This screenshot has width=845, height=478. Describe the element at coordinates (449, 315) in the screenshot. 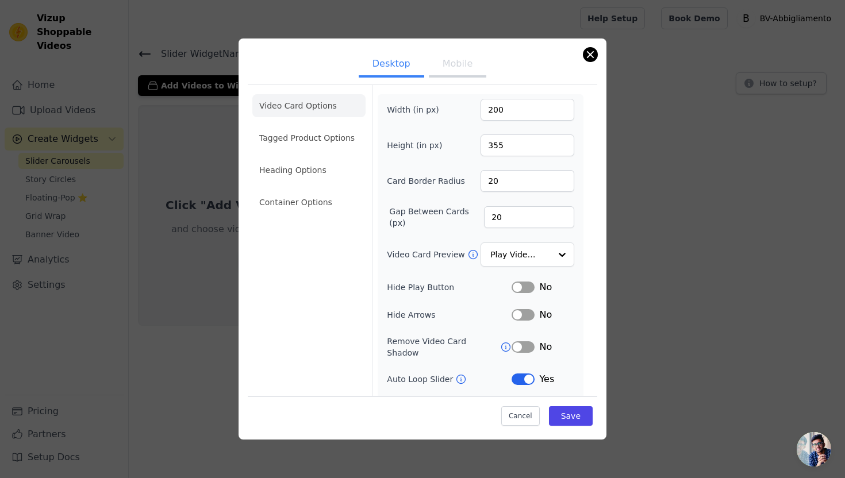

I see `label: Hide Arrows` at that location.